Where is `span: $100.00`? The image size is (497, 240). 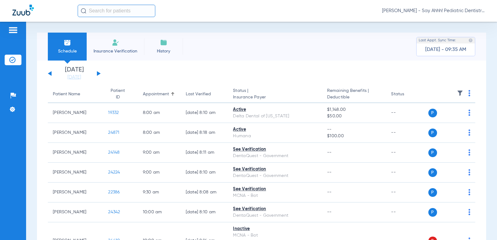
span: $100.00 is located at coordinates (354, 136).